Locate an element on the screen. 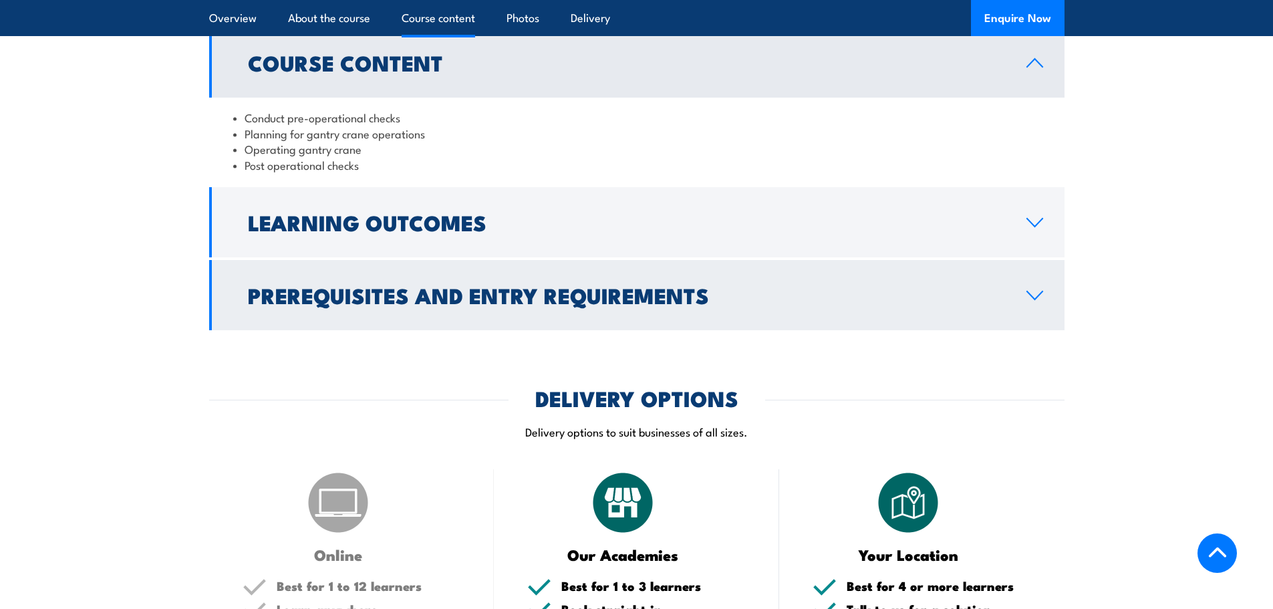 The width and height of the screenshot is (1273, 609). p: Delivery options to suit businesses of all sizes. is located at coordinates (637, 431).